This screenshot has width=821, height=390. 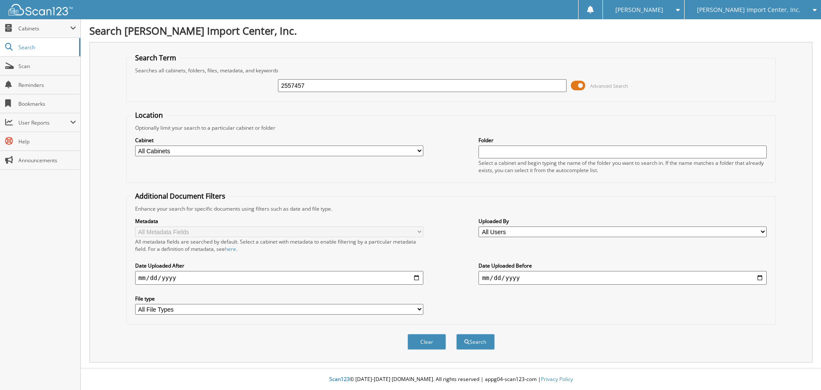 What do you see at coordinates (230, 248) in the screenshot?
I see `a: here` at bounding box center [230, 248].